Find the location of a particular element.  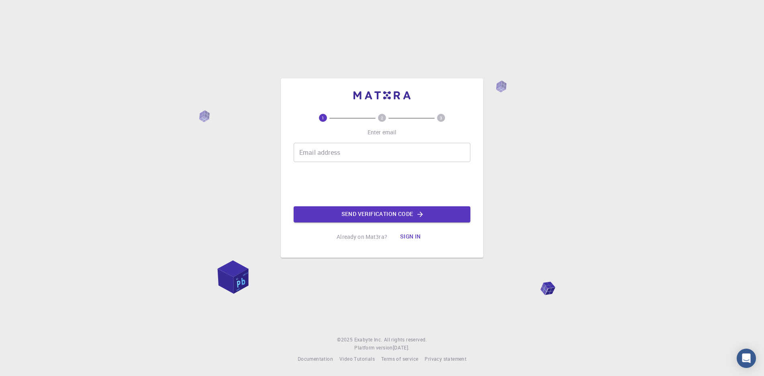

a: Sign in is located at coordinates (411, 237).